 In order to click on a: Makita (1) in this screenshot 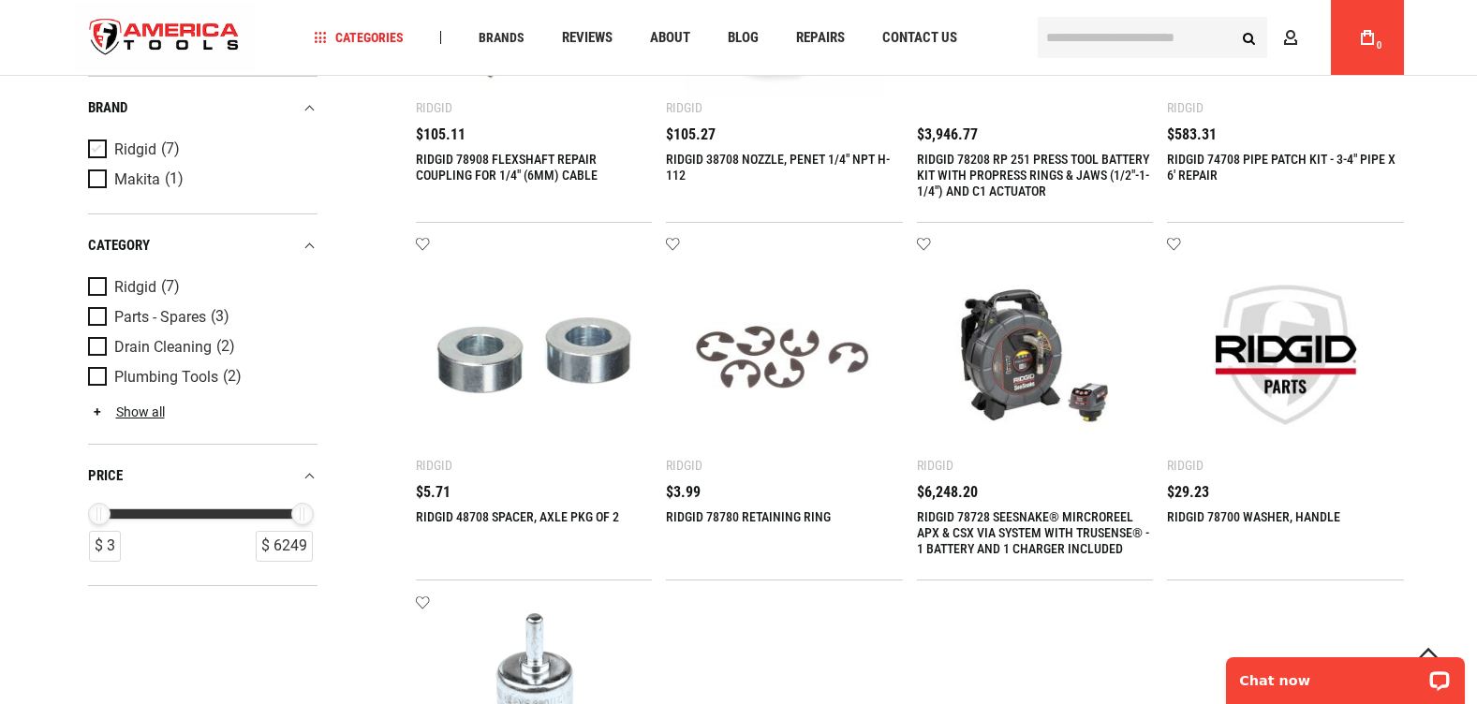, I will do `click(200, 179)`.